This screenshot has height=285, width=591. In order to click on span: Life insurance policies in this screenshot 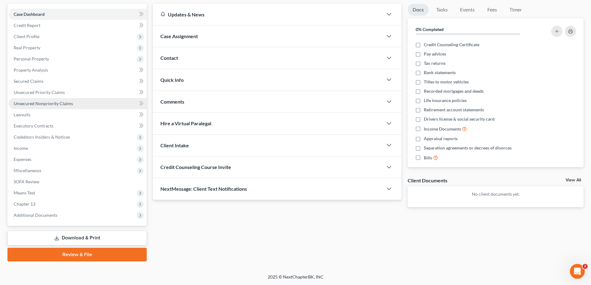, I will do `click(445, 100)`.